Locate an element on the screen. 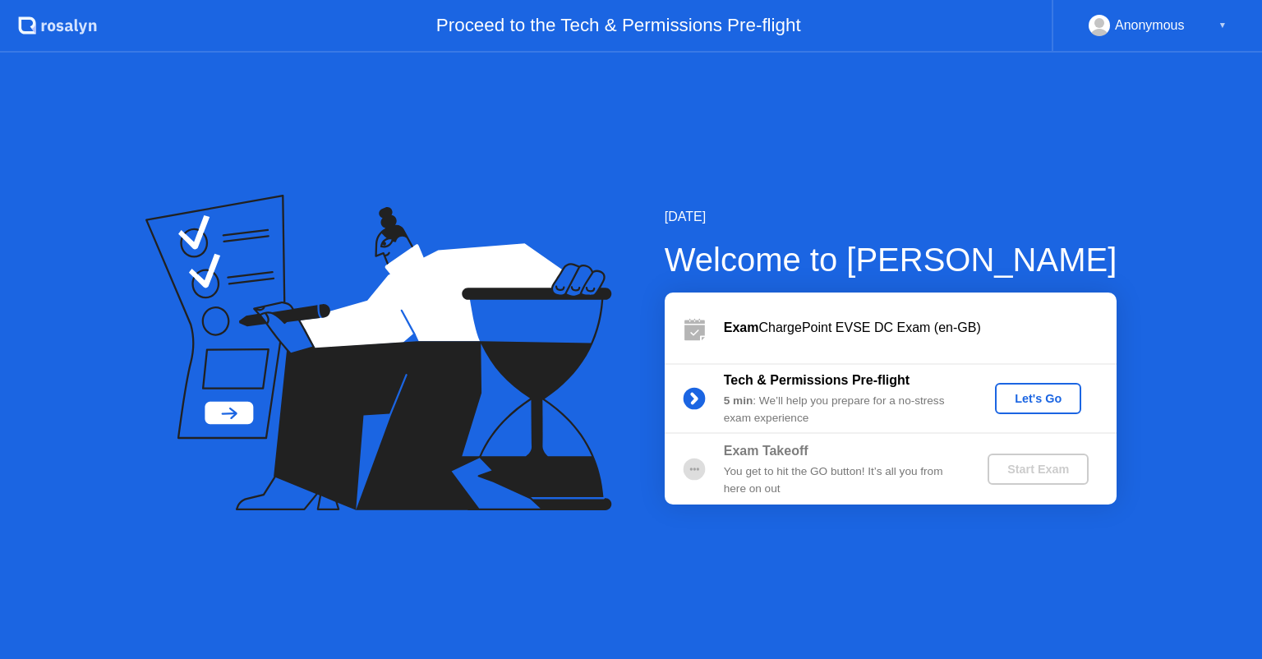 The image size is (1262, 659). div: : We’ll help you prepare for a no-stress exam experience is located at coordinates (842, 409).